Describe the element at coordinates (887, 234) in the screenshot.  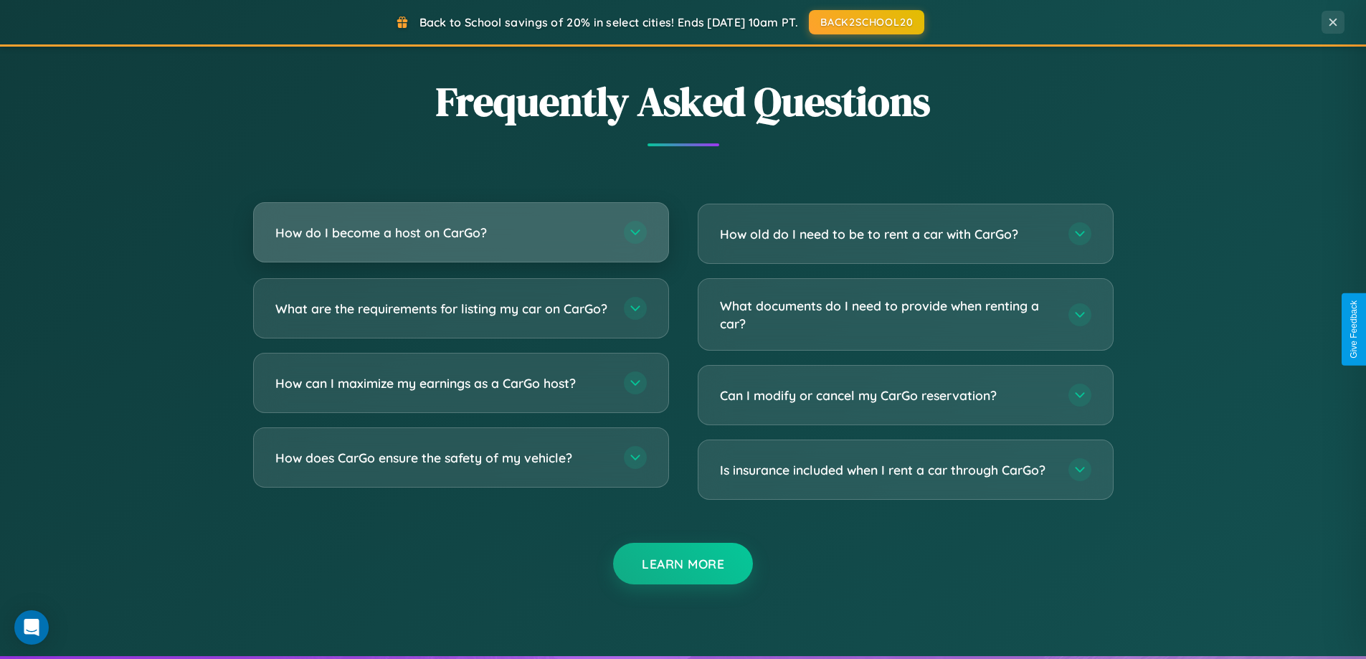
I see `h3: How old do I need to be to rent a car with CarGo?` at that location.